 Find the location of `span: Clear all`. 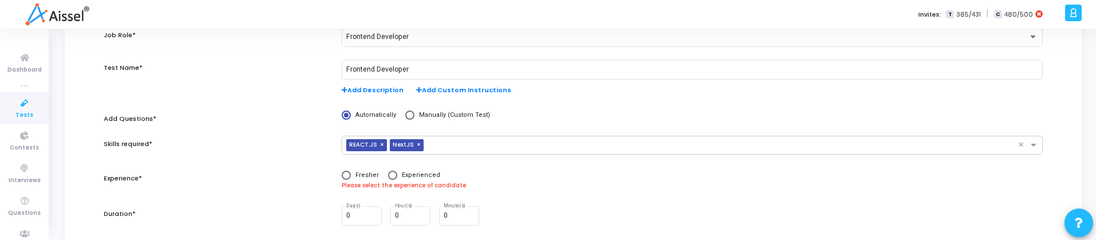

span: Clear all is located at coordinates (1023, 146).